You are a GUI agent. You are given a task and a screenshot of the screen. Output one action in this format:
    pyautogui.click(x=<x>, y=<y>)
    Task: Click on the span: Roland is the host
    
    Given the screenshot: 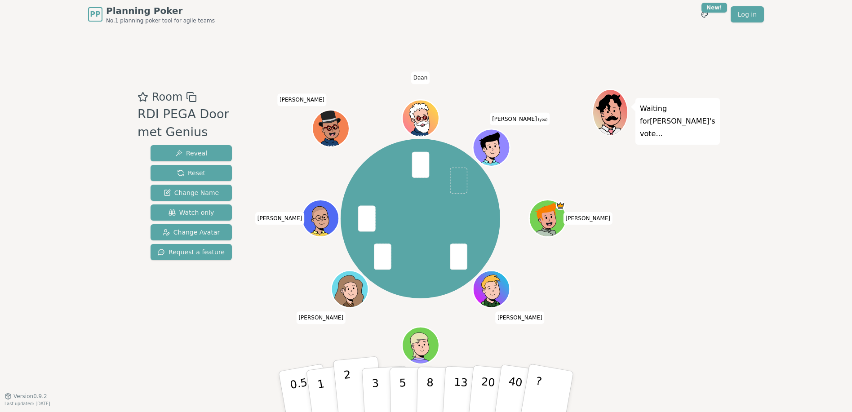 What is the action you would take?
    pyautogui.click(x=560, y=206)
    